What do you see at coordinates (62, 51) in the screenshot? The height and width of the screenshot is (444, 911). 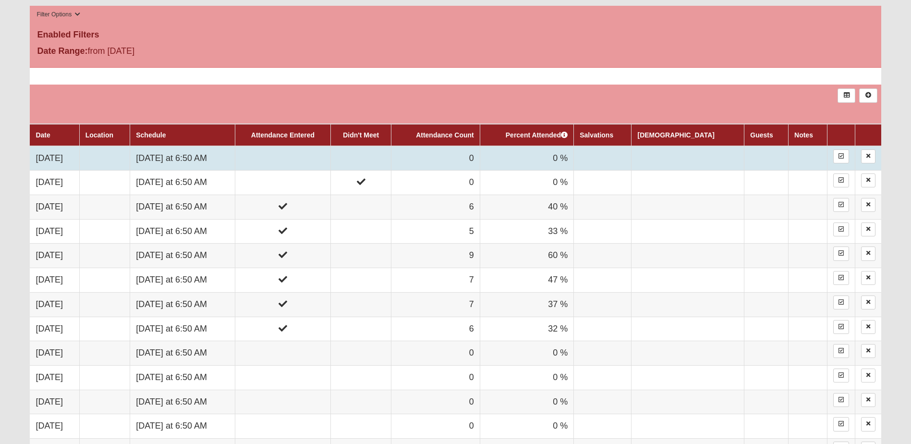 I see `label: Date Range:` at bounding box center [62, 51].